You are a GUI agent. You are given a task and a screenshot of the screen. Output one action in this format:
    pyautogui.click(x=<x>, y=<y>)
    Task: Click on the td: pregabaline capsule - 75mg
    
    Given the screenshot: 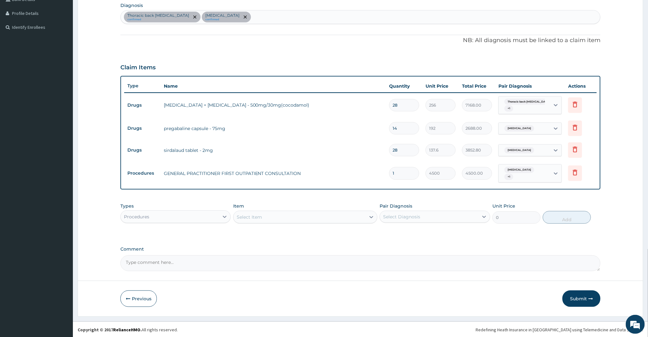 What is the action you would take?
    pyautogui.click(x=273, y=129)
    